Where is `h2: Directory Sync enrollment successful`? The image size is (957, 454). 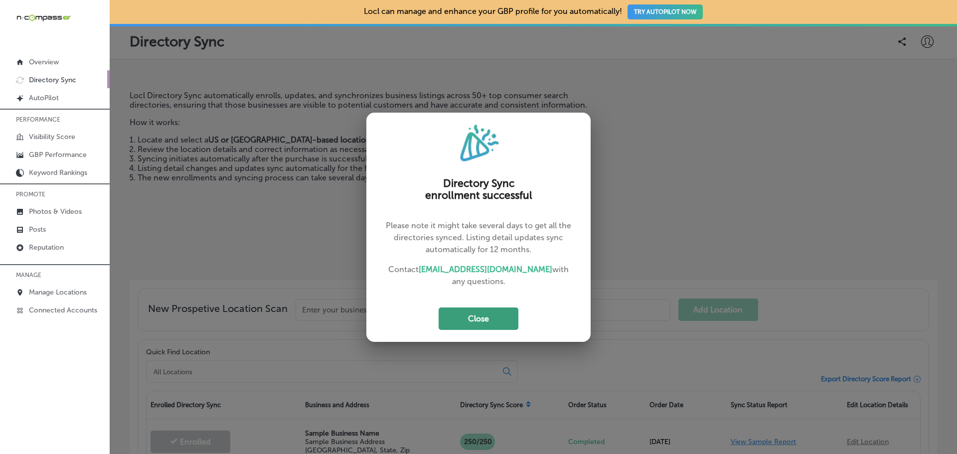
h2: Directory Sync enrollment successful is located at coordinates (478, 189).